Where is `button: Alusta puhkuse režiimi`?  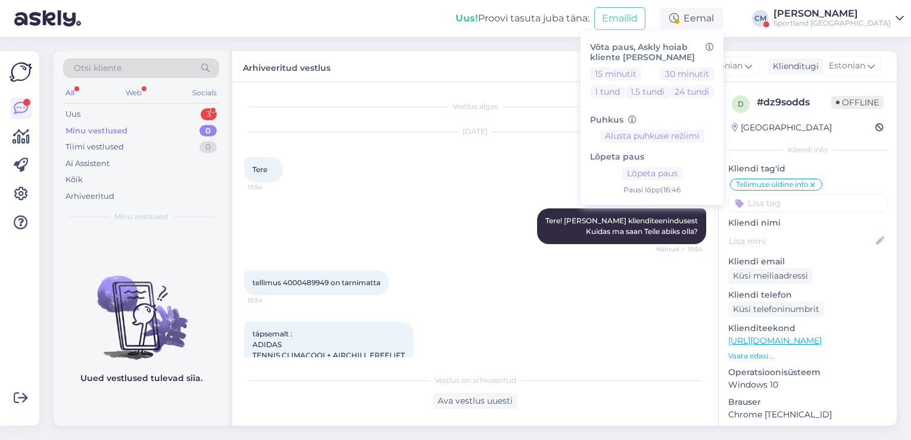
button: Alusta puhkuse režiimi is located at coordinates (652, 136).